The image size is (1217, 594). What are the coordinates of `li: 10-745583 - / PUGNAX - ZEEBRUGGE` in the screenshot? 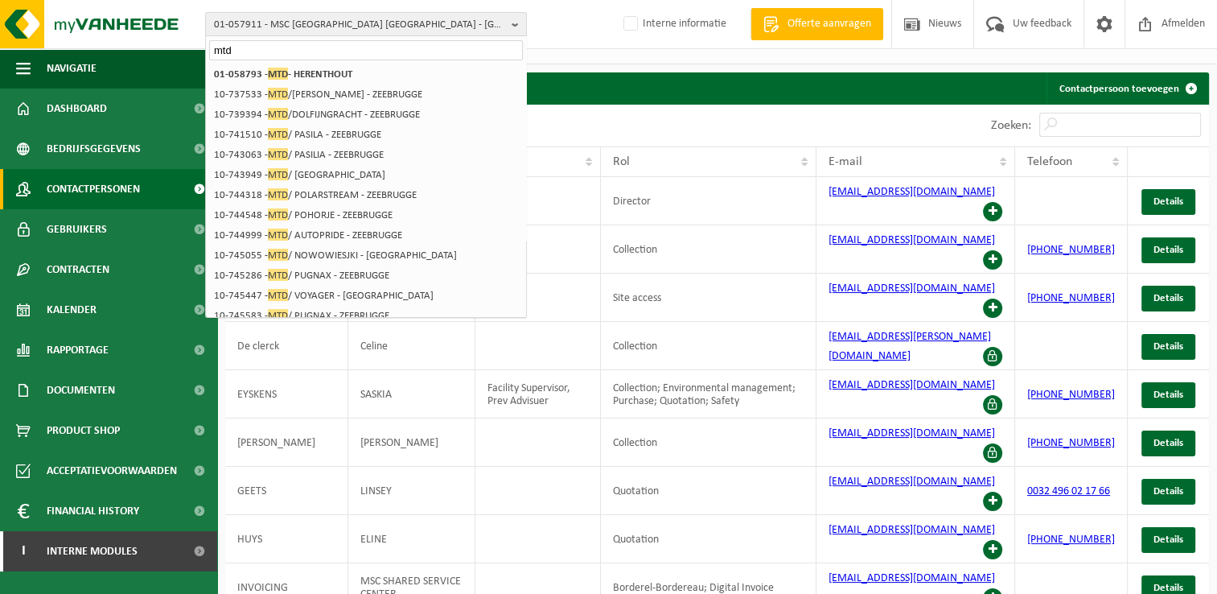 It's located at (366, 315).